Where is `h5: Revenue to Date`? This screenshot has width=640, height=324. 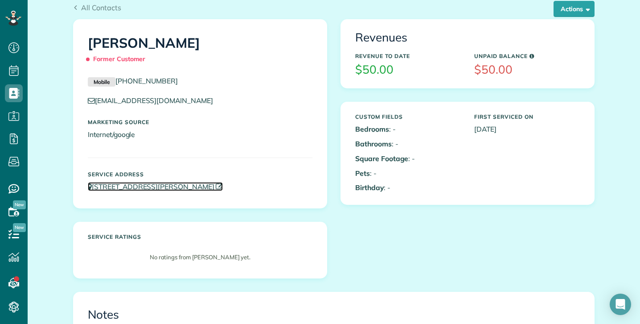
h5: Revenue to Date is located at coordinates (408, 56).